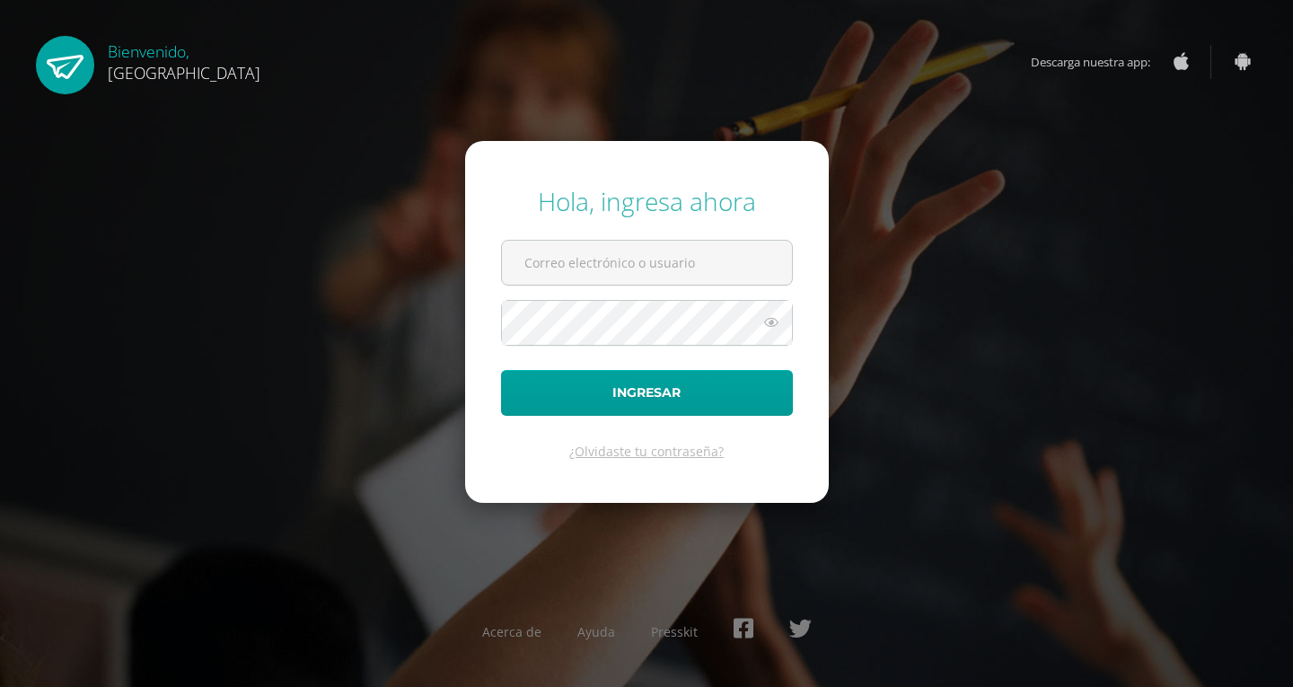 The width and height of the screenshot is (1293, 687). I want to click on a: ¿Olvidaste tu contraseña?, so click(646, 451).